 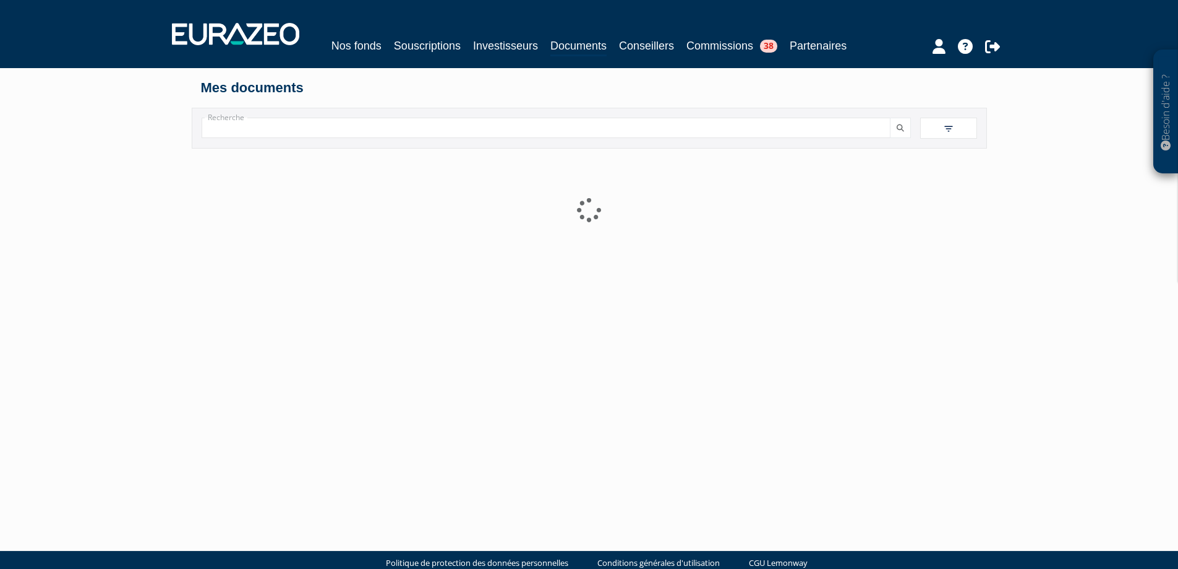 What do you see at coordinates (578, 46) in the screenshot?
I see `a: Documents` at bounding box center [578, 46].